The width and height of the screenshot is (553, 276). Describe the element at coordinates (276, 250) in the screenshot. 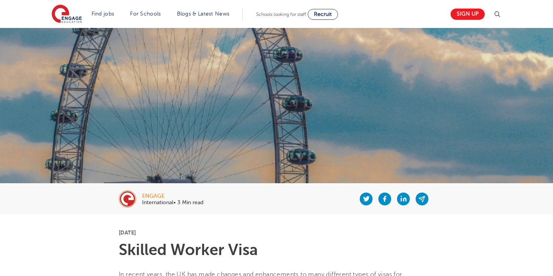

I see `h1: Skilled Worker Visa` at that location.